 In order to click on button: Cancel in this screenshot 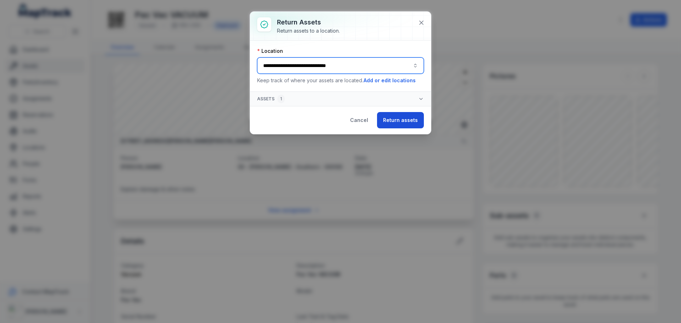, I will do `click(359, 120)`.